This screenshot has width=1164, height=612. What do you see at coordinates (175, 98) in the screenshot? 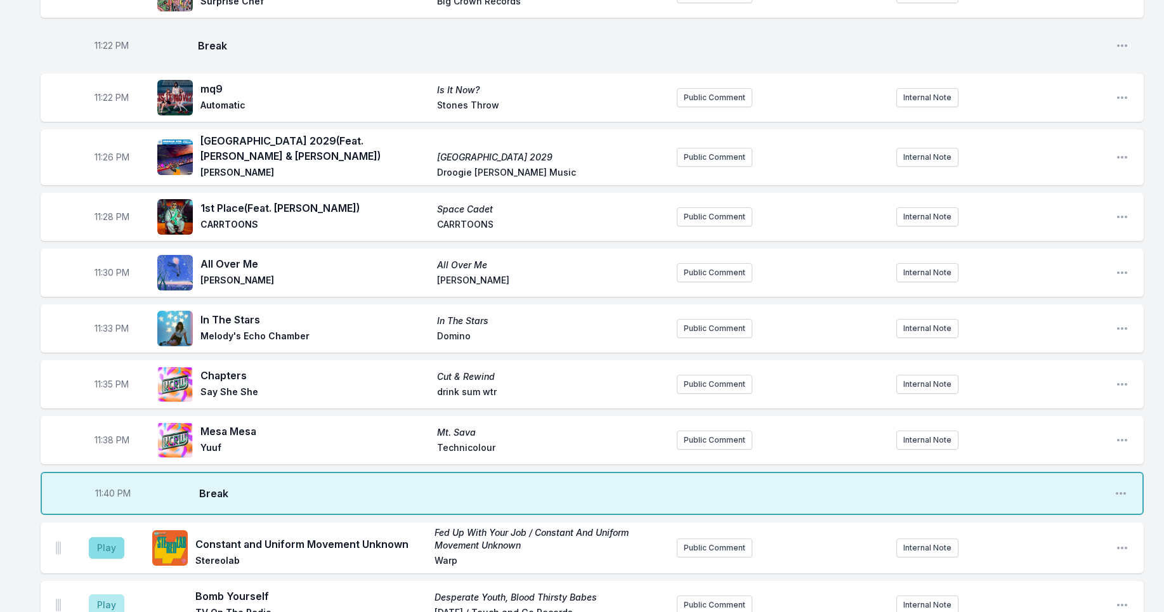
I see `img: Is It Now?` at bounding box center [175, 98].